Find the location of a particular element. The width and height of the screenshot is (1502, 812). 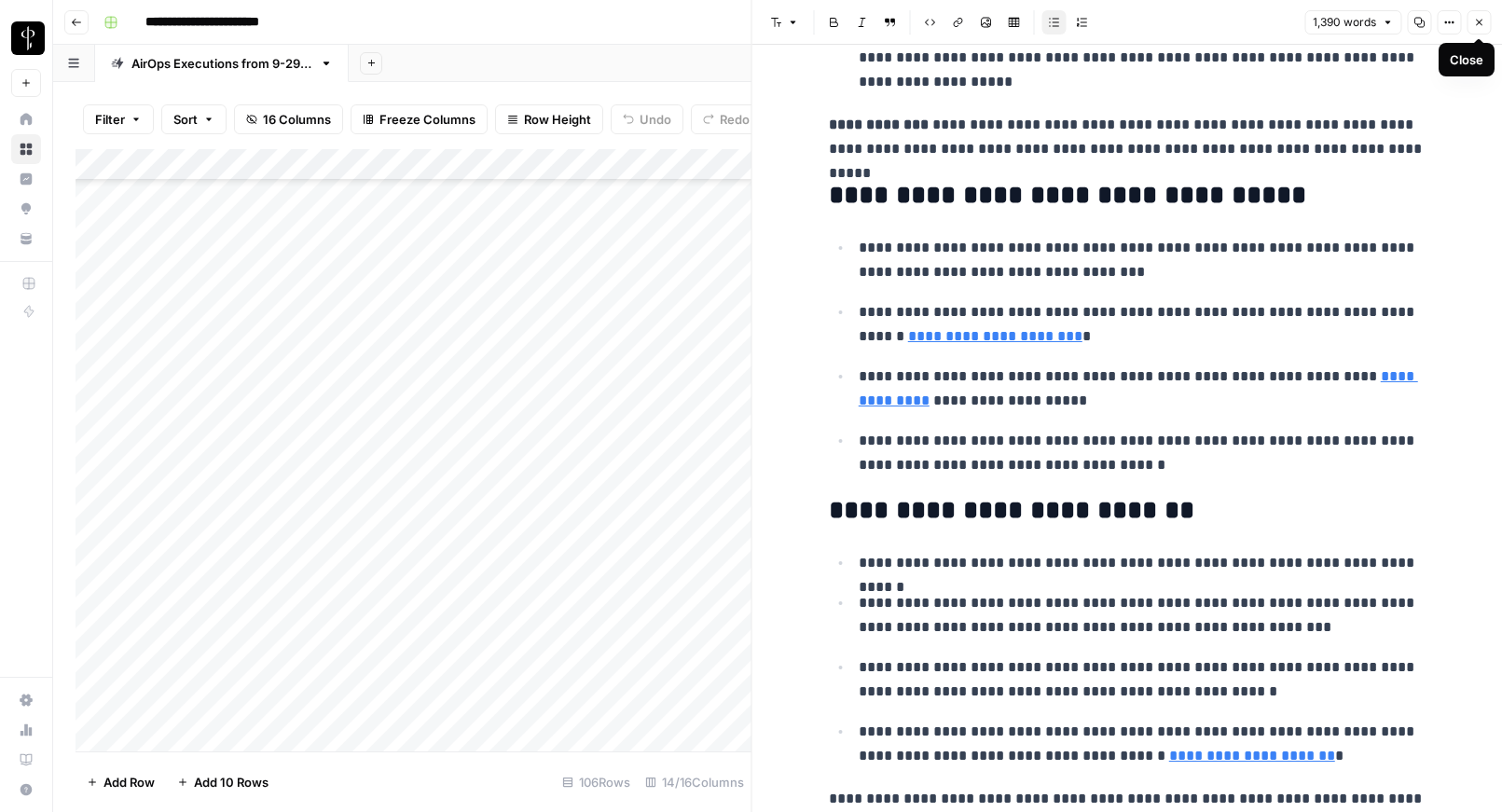

button: Add 10 Rows is located at coordinates (223, 782).